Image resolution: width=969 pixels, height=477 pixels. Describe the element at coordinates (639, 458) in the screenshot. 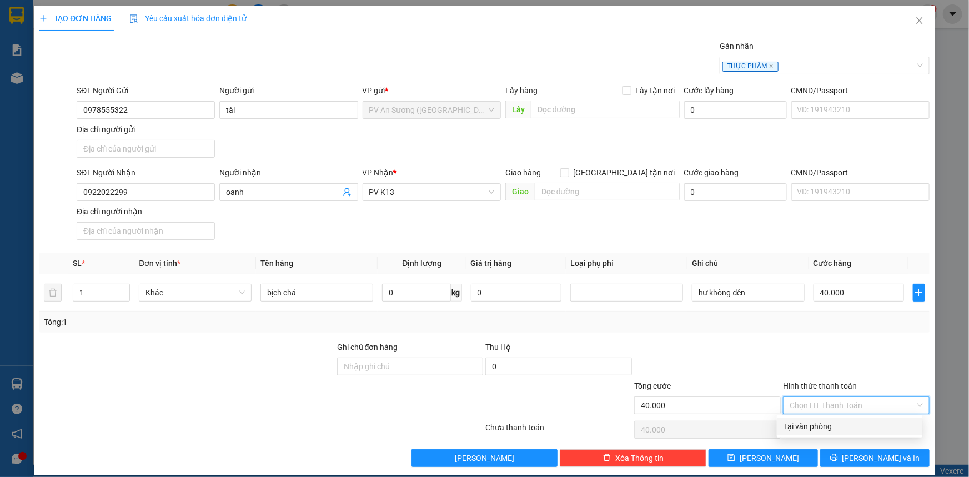

I see `span: Xóa Thông tin` at that location.